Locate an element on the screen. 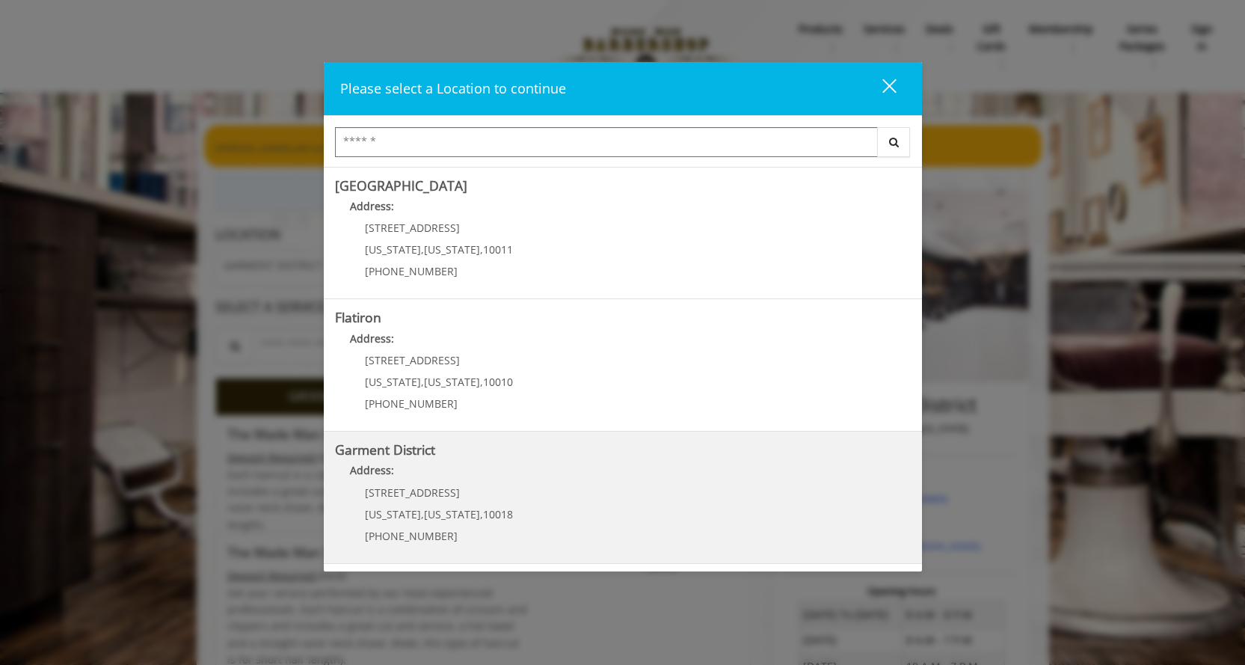 This screenshot has width=1245, height=665. span: Please select a Location to continue is located at coordinates (453, 88).